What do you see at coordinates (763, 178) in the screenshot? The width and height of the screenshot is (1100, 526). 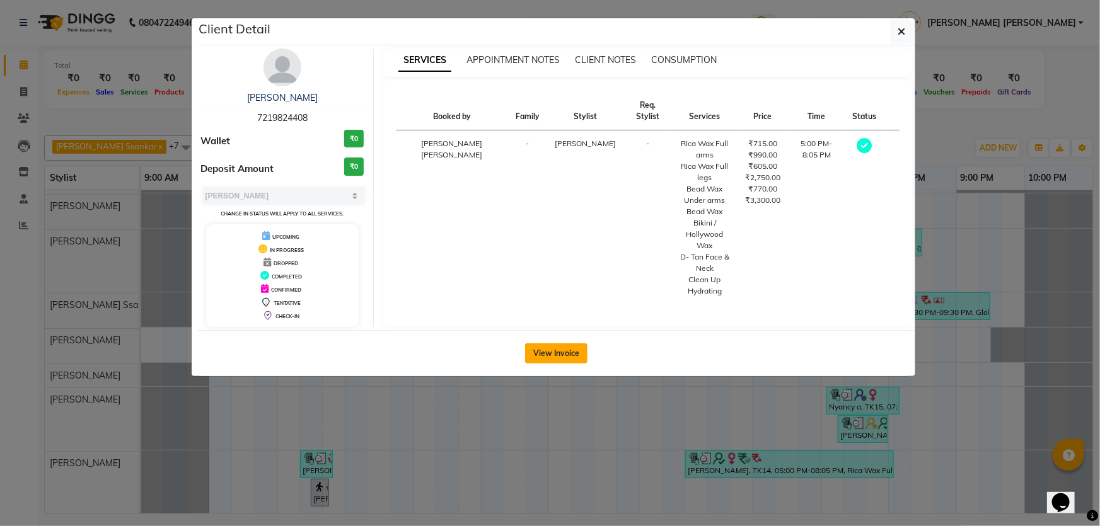 I see `div: ₹2,750.00` at bounding box center [763, 178].